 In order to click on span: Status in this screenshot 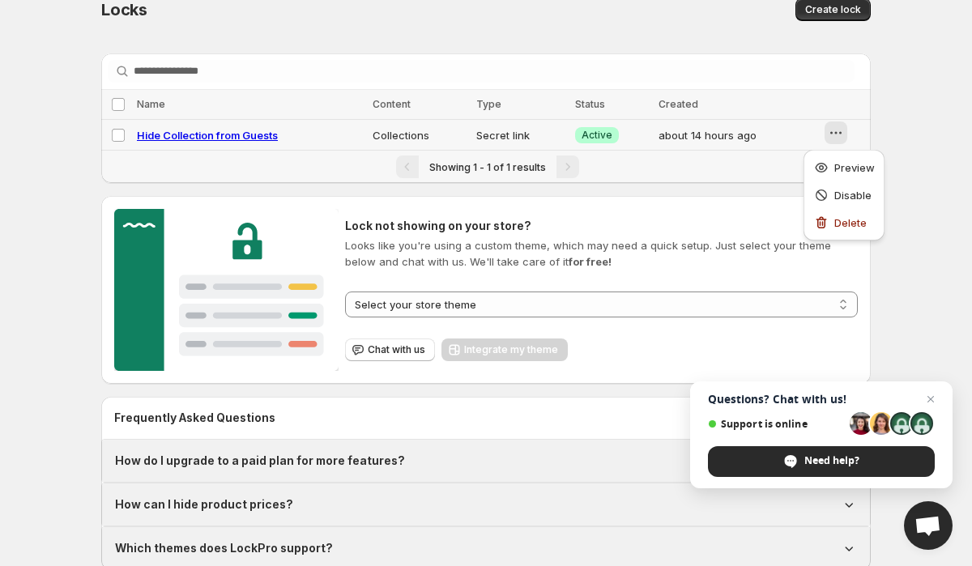, I will do `click(590, 104)`.